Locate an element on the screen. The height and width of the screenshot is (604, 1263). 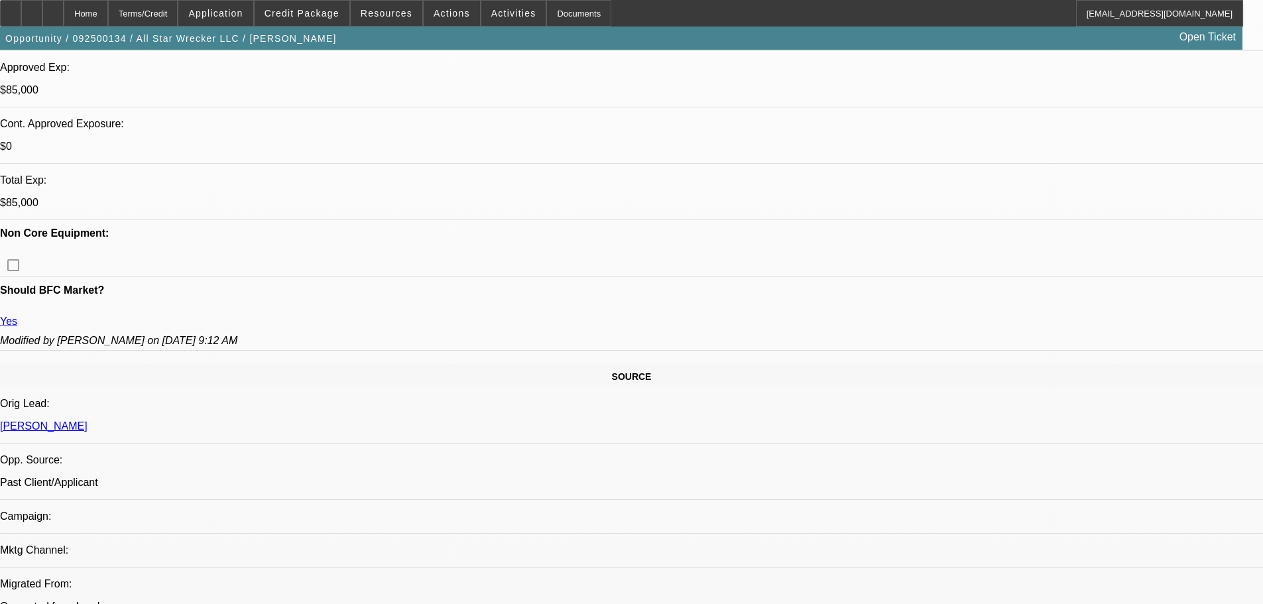
button: Actions is located at coordinates (451, 13).